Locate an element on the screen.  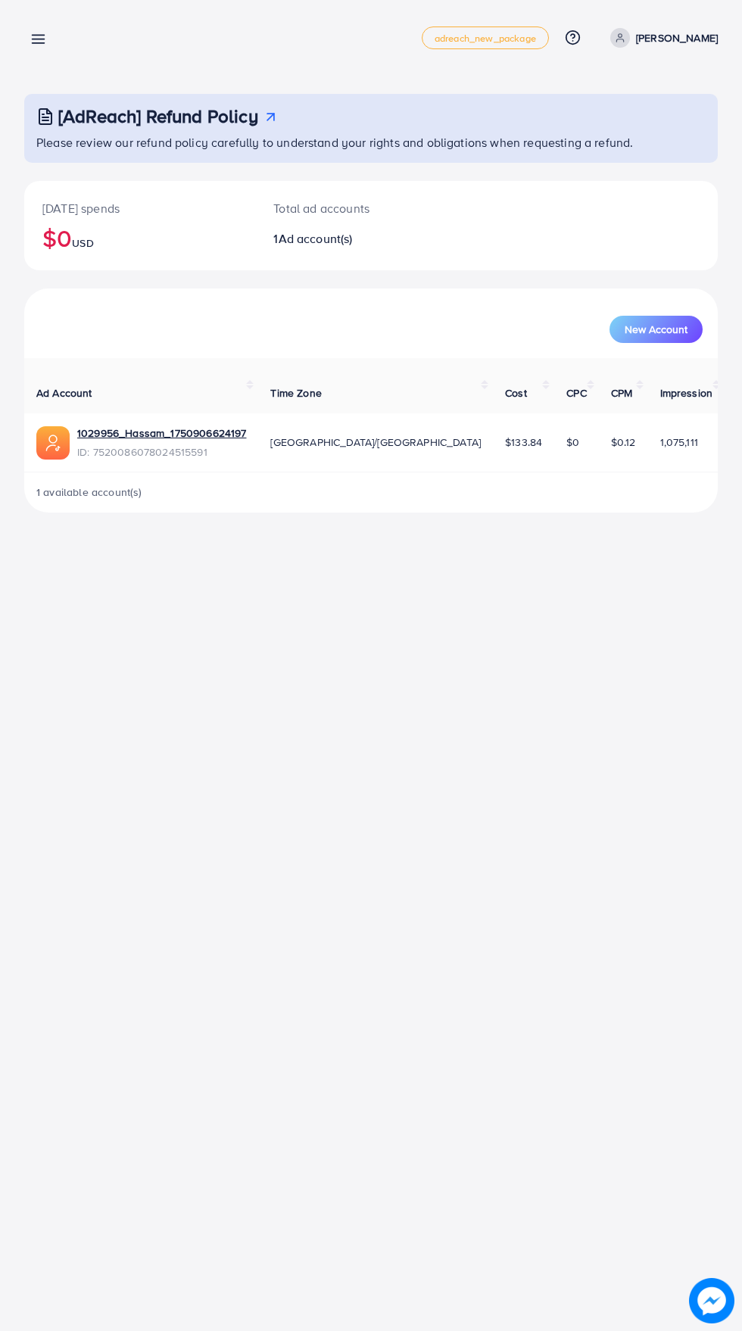
span: Time Zone is located at coordinates (295, 393).